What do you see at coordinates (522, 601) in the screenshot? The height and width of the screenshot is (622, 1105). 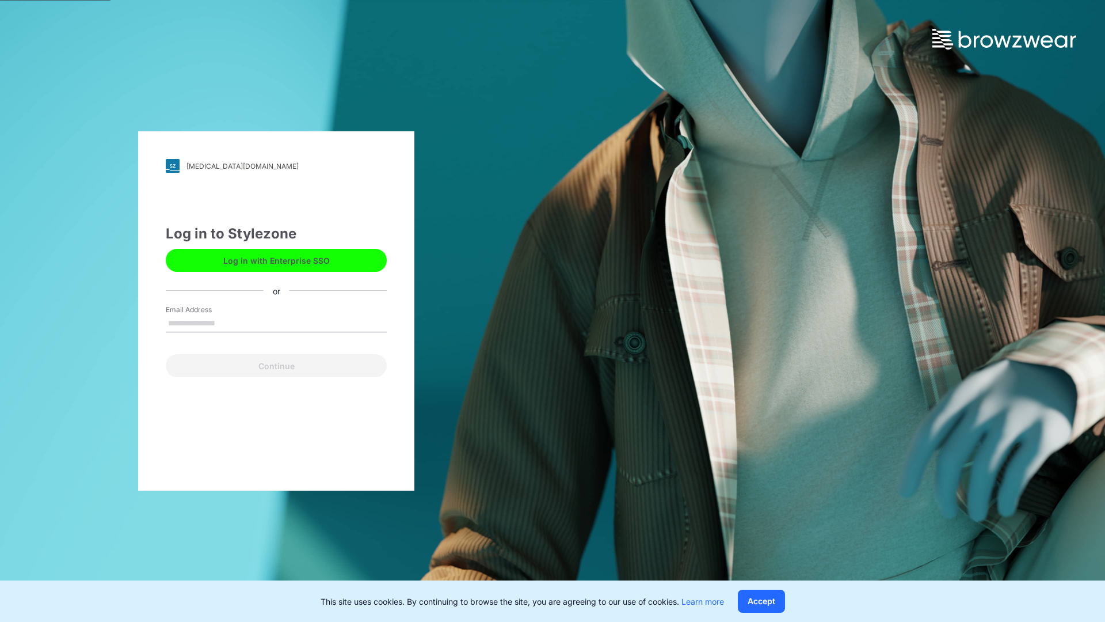 I see `p: This site uses cookies. By continuing to browse the site, you are agreeing to our use of cookies.` at bounding box center [522, 601].